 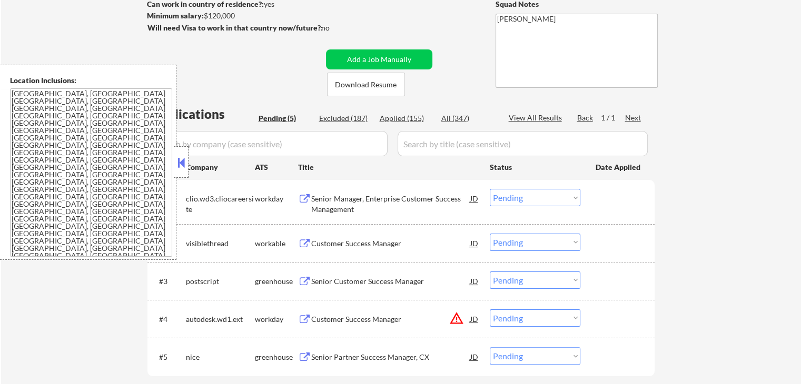 I want to click on input: Search by company (case sensitive), so click(x=269, y=144).